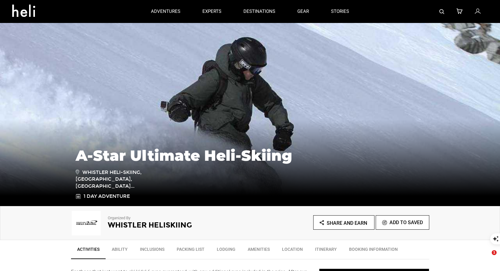 The height and width of the screenshot is (271, 500). Describe the element at coordinates (373, 251) in the screenshot. I see `a: BOOKING INFORMATION` at that location.